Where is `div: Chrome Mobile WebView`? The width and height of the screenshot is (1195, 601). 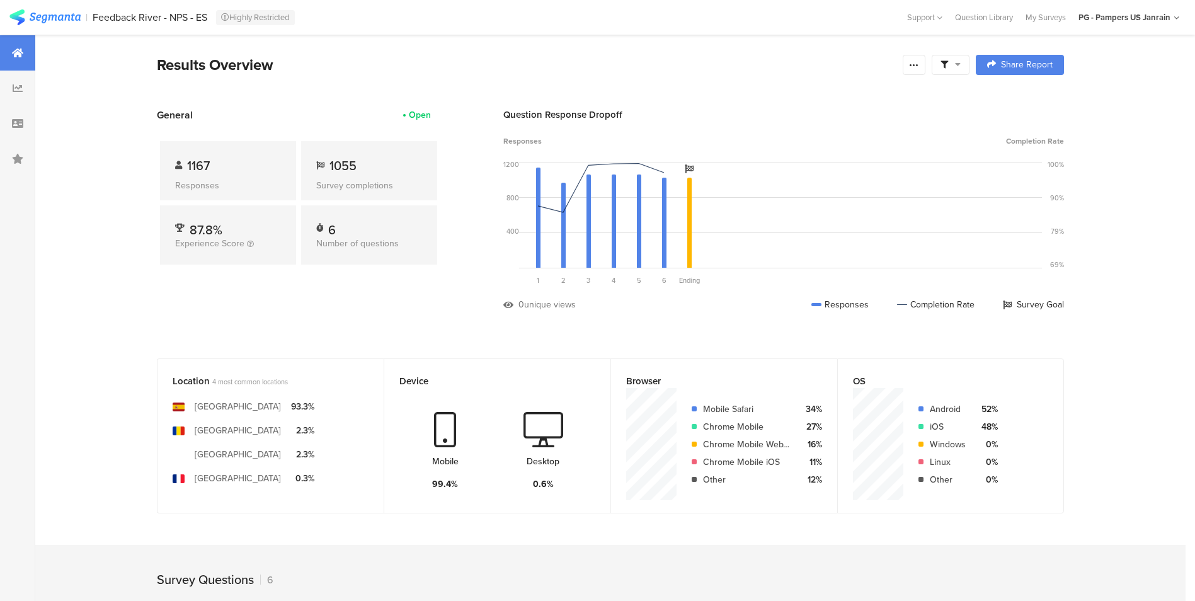 div: Chrome Mobile WebView is located at coordinates (747, 444).